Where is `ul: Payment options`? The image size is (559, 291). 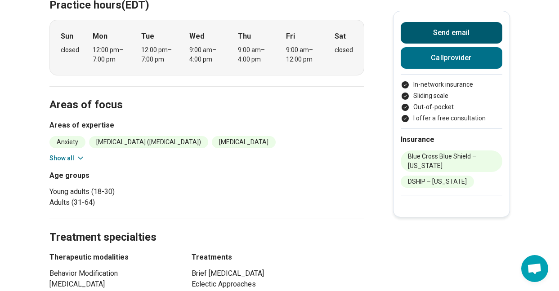 ul: Payment options is located at coordinates (451, 102).